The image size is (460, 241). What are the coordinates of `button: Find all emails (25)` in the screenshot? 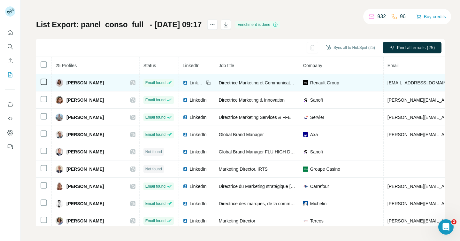 It's located at (412, 48).